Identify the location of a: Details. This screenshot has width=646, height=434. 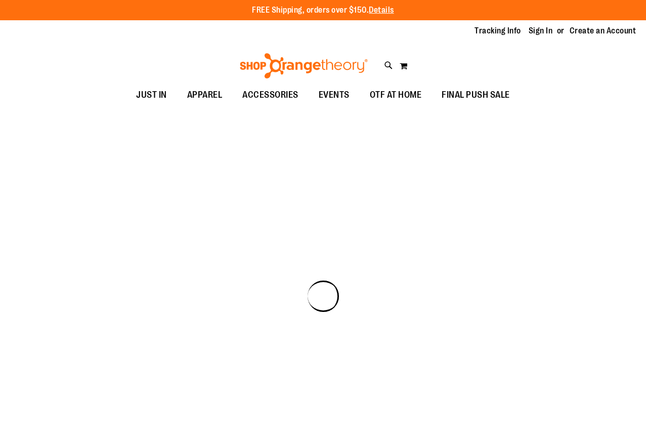
(381, 10).